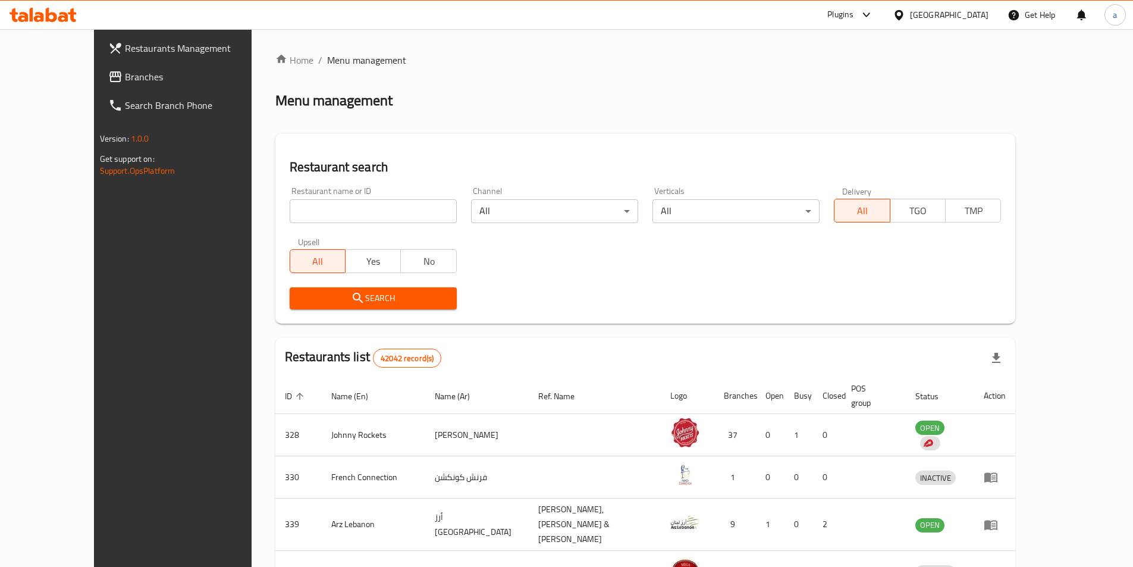 Image resolution: width=1133 pixels, height=567 pixels. I want to click on span: No, so click(428, 261).